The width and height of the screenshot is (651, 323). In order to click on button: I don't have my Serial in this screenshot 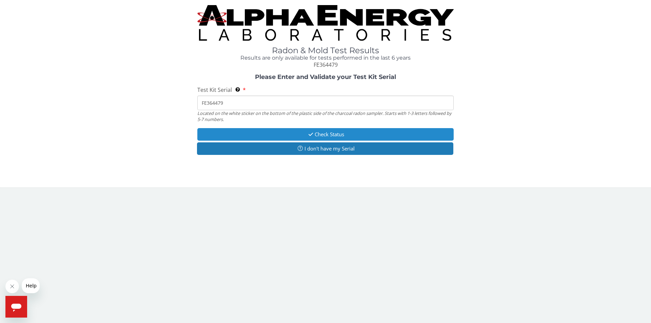, I will do `click(325, 149)`.